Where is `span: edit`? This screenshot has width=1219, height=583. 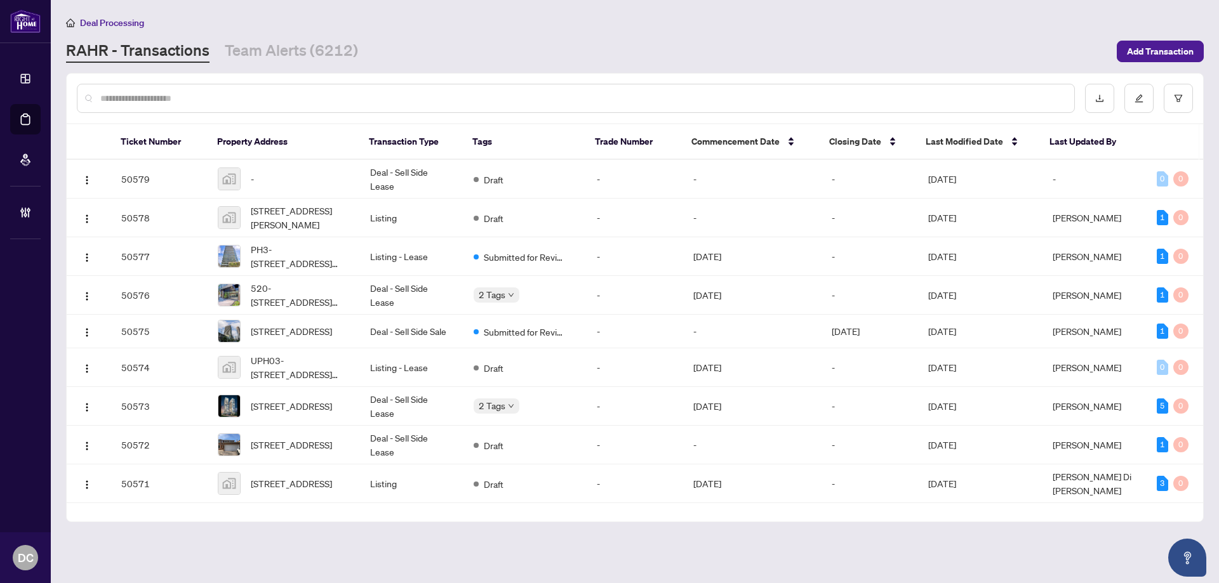
span: edit is located at coordinates (1139, 98).